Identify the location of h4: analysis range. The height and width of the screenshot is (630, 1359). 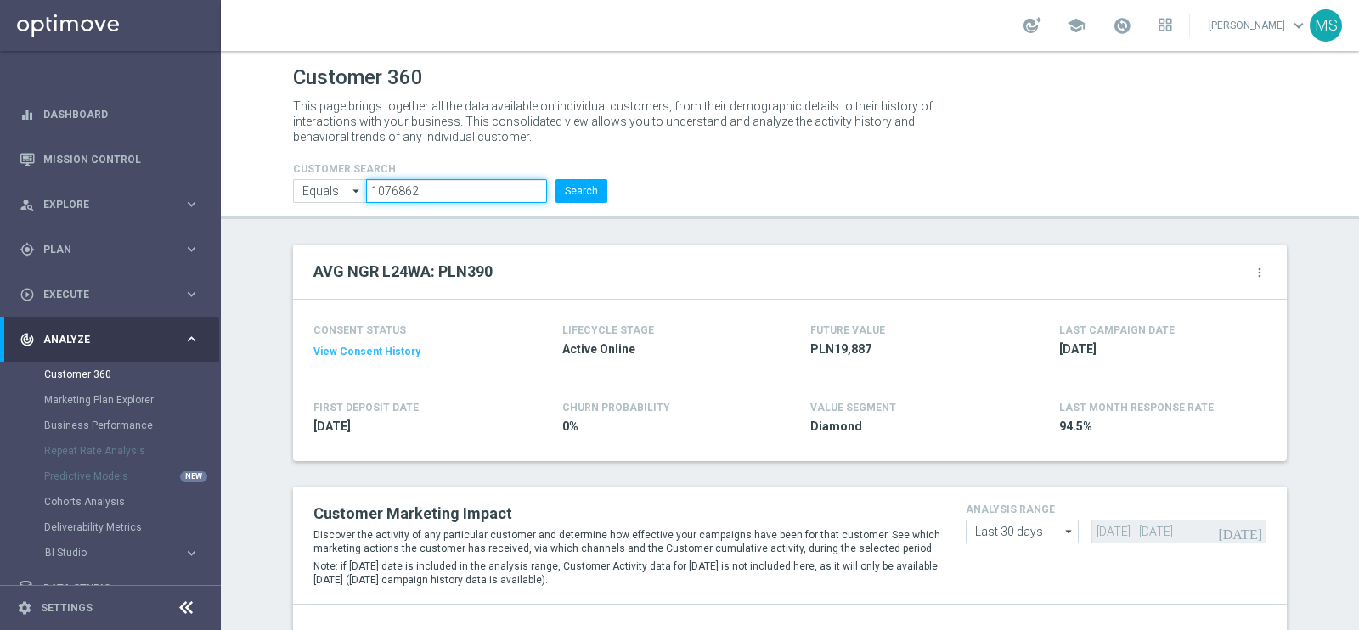
(1116, 510).